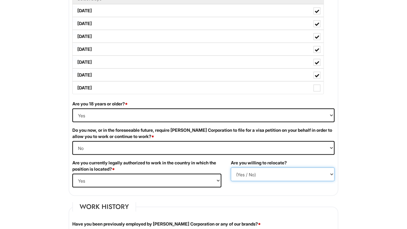 The width and height of the screenshot is (407, 229). Describe the element at coordinates (104, 207) in the screenshot. I see `legend: Work History` at that location.